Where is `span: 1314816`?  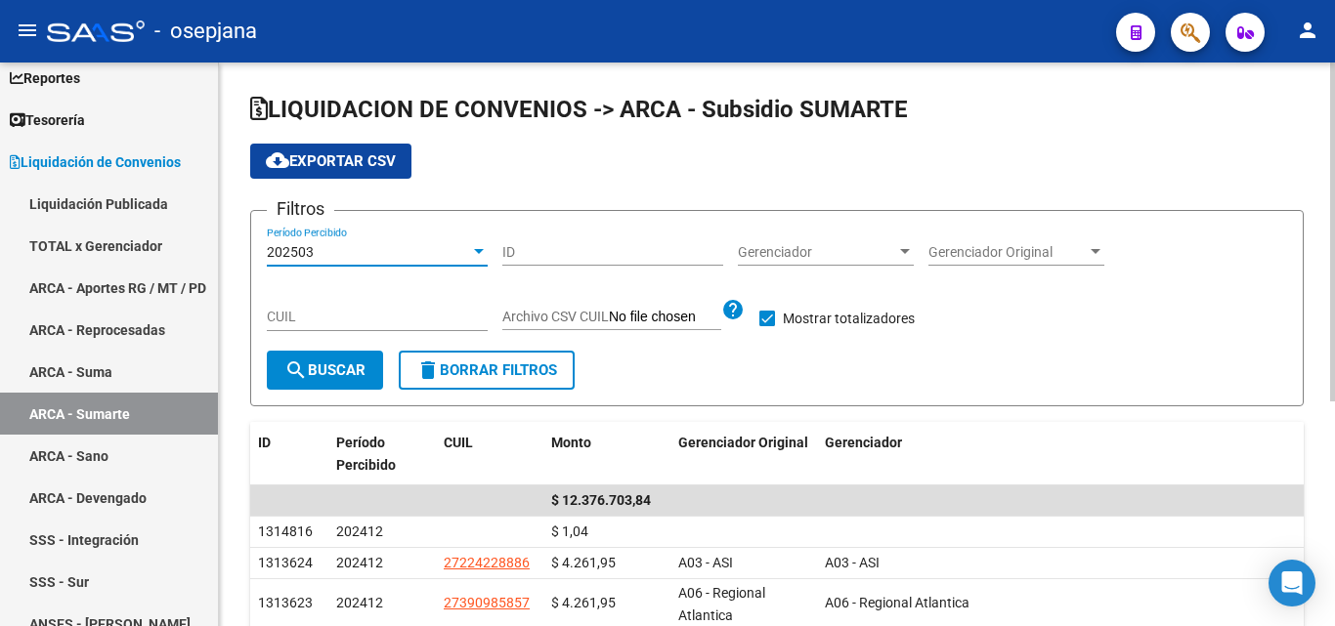
span: 1314816 is located at coordinates (285, 532).